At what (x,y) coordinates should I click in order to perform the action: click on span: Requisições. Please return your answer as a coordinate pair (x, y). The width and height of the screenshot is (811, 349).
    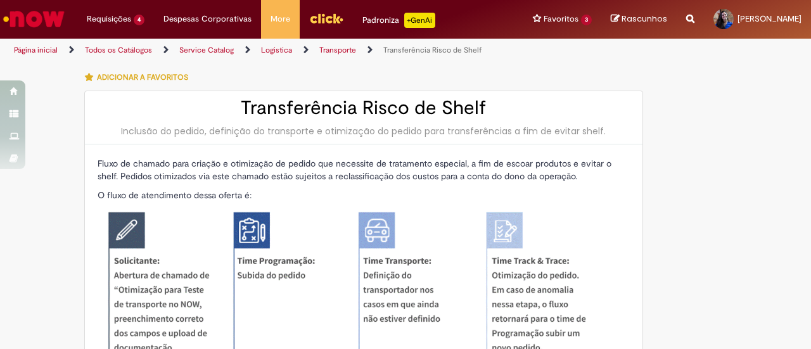
    Looking at the image, I should click on (109, 19).